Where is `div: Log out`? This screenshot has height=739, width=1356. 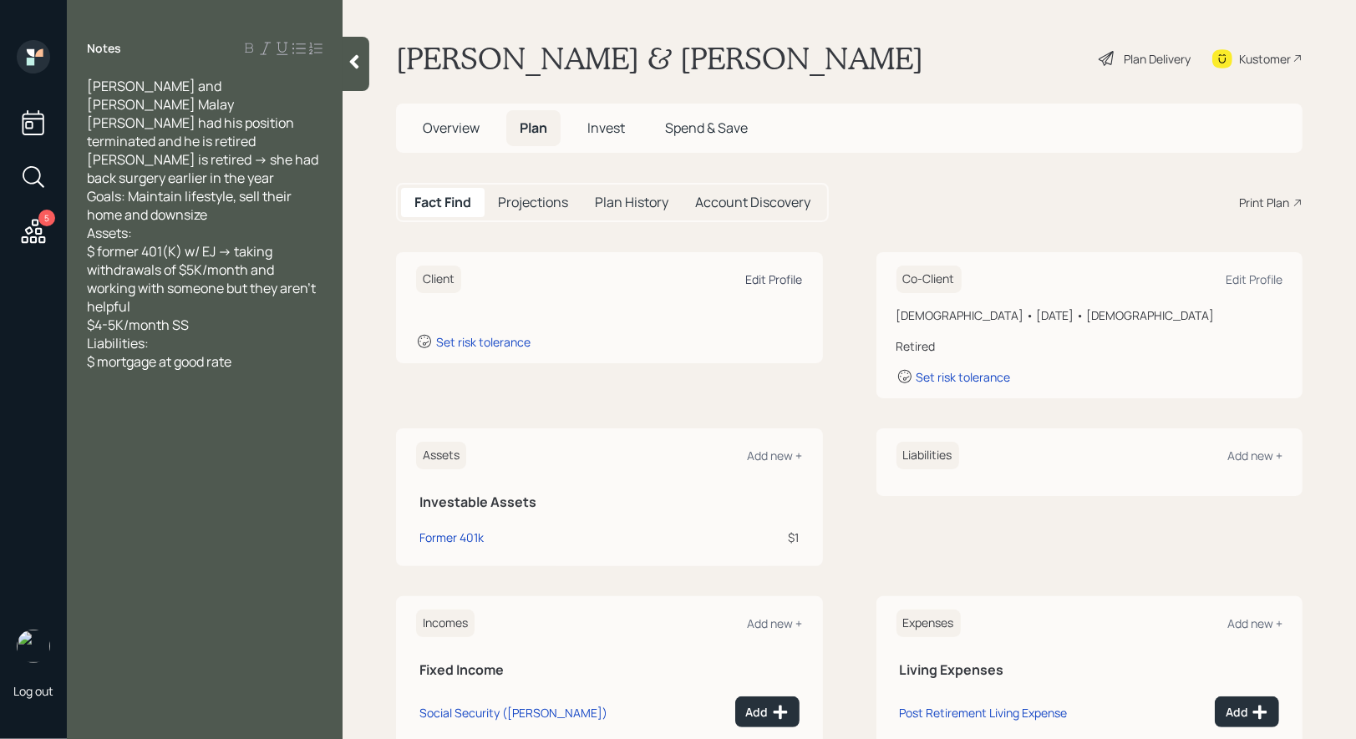 div: Log out is located at coordinates (33, 691).